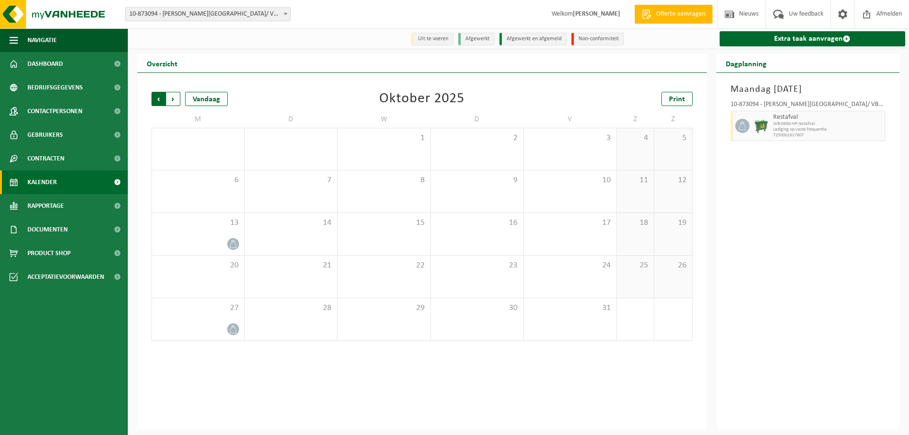  I want to click on span: Contactpersonen, so click(55, 111).